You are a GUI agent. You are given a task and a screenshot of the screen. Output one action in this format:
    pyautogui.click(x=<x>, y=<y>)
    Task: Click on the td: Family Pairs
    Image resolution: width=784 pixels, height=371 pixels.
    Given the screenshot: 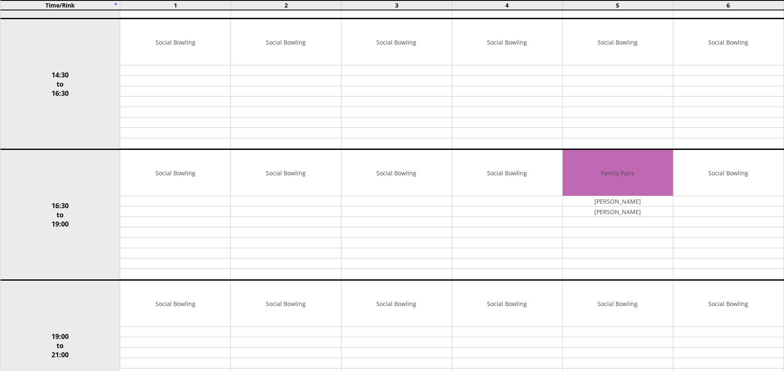 What is the action you would take?
    pyautogui.click(x=618, y=173)
    